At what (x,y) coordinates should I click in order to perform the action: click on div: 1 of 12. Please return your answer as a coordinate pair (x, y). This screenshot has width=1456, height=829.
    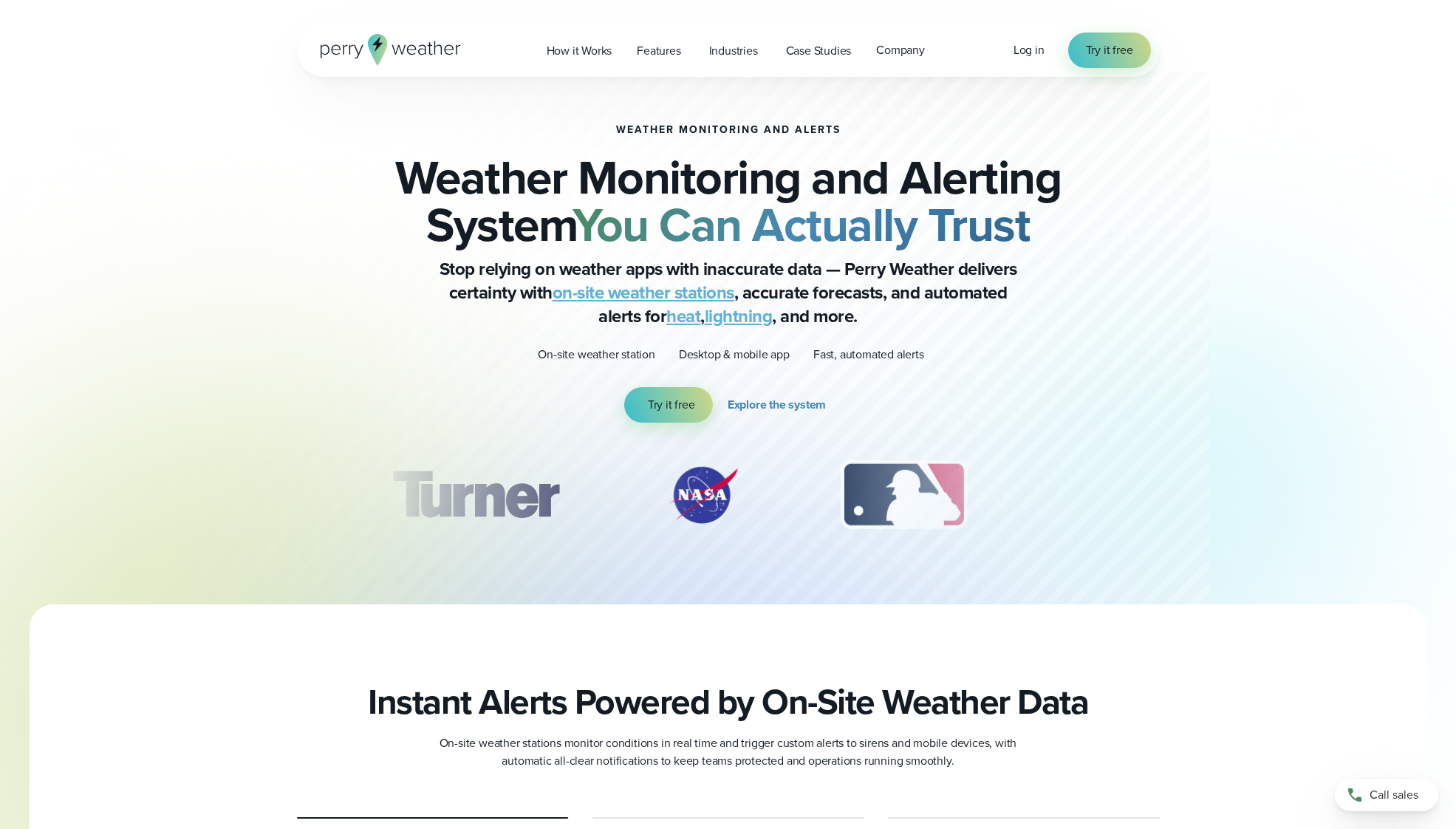
    Looking at the image, I should click on (475, 495).